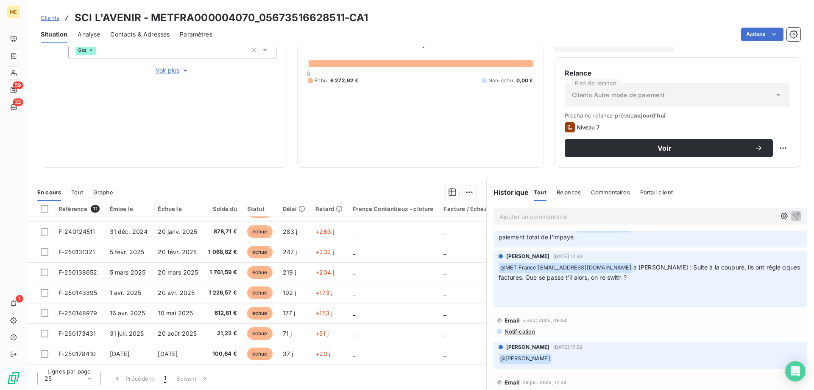  Describe the element at coordinates (178, 209) in the screenshot. I see `div: Échue le` at that location.